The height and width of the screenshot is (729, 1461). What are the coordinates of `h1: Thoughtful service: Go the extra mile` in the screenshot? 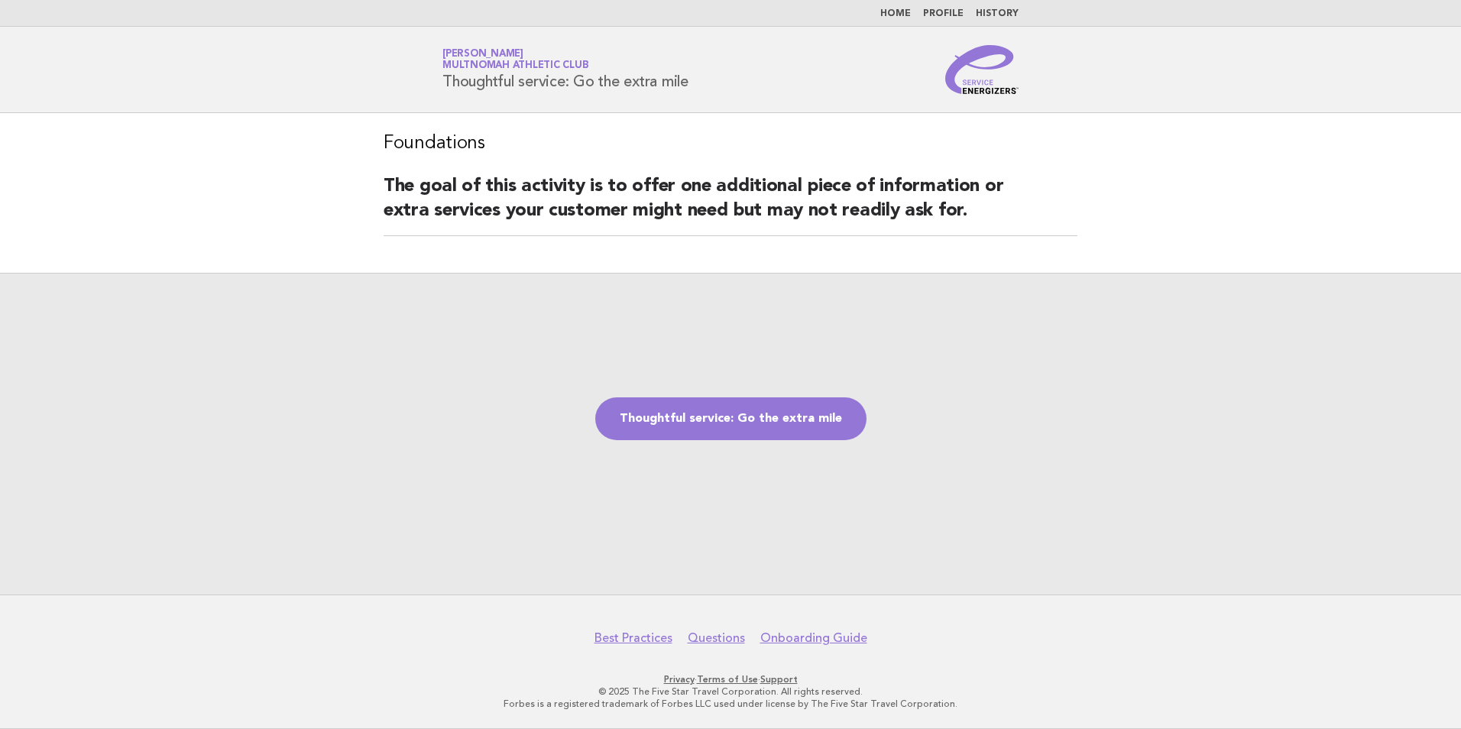 It's located at (566, 70).